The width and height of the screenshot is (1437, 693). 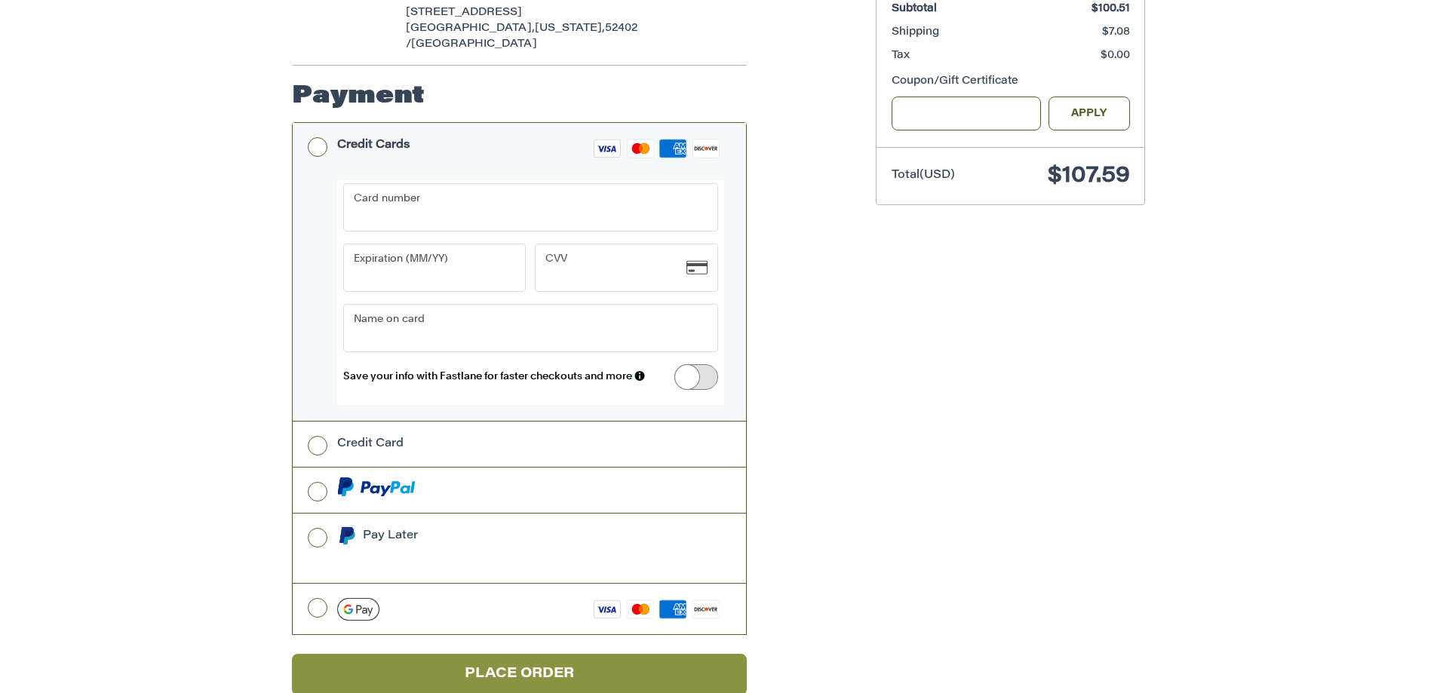 I want to click on span: Total (USD), so click(x=923, y=175).